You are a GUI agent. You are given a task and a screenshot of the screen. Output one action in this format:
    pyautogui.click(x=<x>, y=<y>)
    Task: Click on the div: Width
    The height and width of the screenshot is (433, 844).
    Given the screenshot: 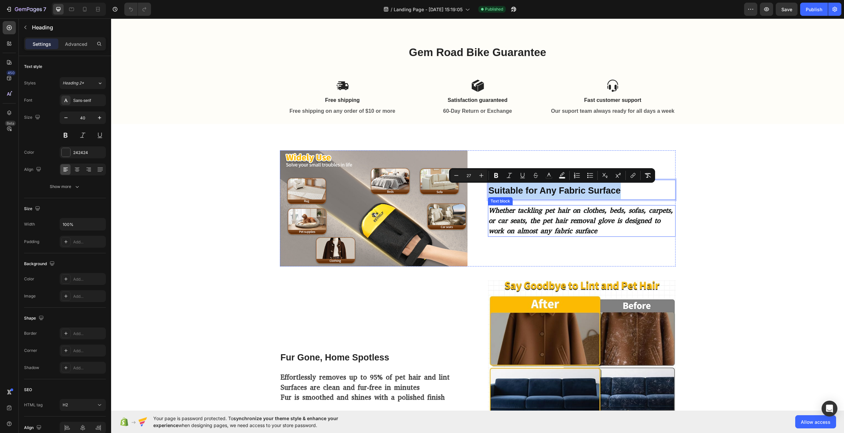 What is the action you would take?
    pyautogui.click(x=29, y=224)
    